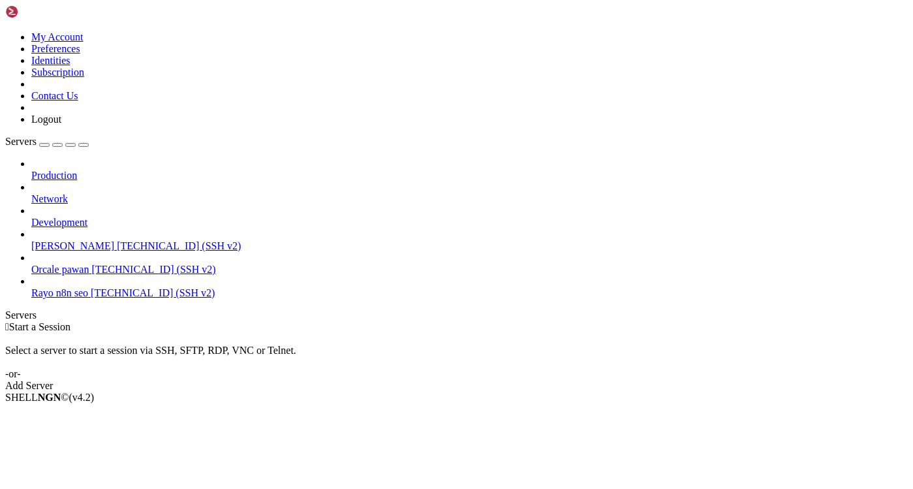 Image resolution: width=913 pixels, height=489 pixels. What do you see at coordinates (47, 141) in the screenshot?
I see `a: Servers` at bounding box center [47, 141].